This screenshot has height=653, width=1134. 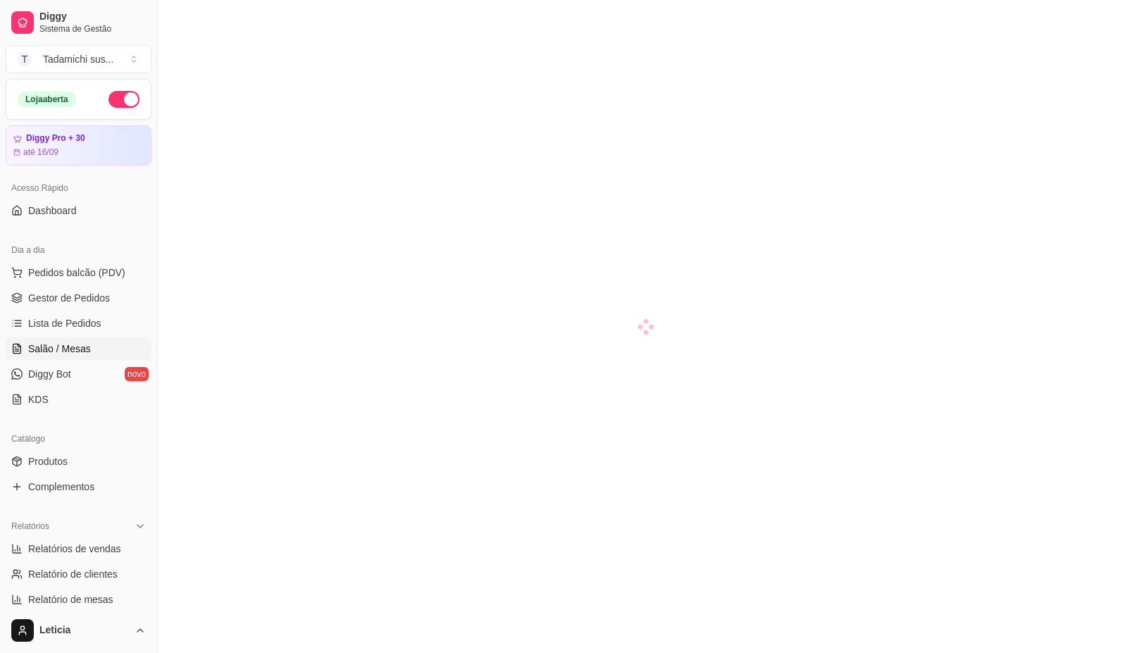 I want to click on a: Dashboard, so click(x=78, y=211).